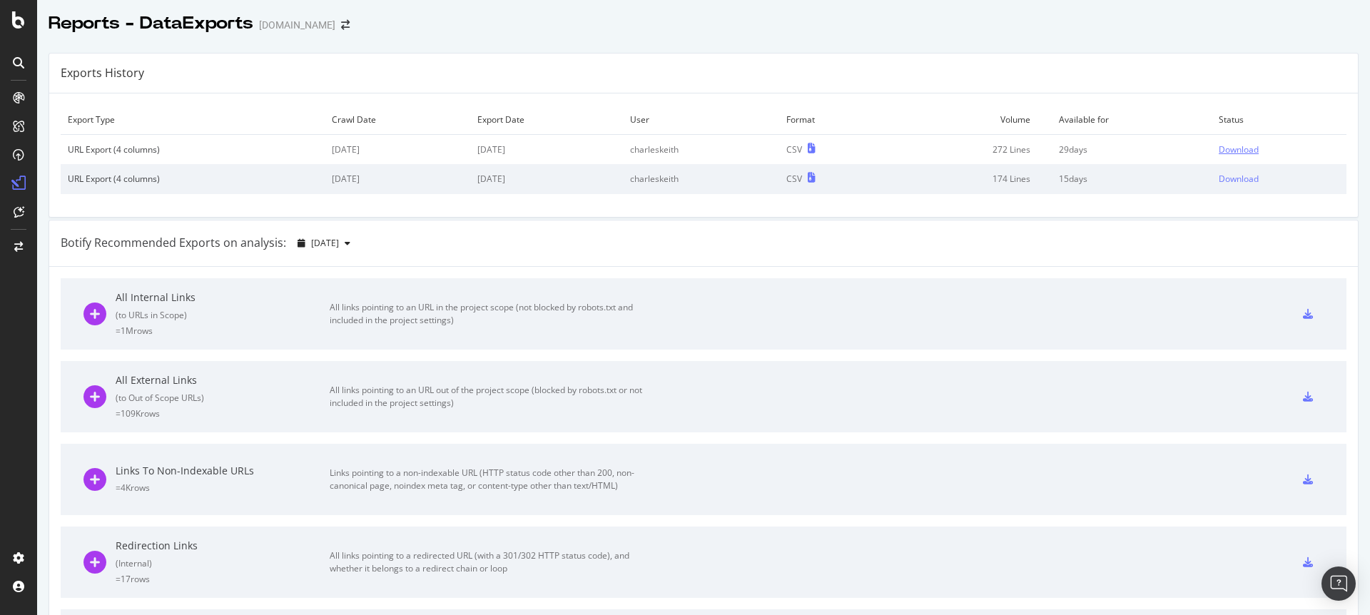  What do you see at coordinates (490, 562) in the screenshot?
I see `div: All links pointing to a redirected URL (with a 301/302 HTTP status code), and whether it belongs ...` at bounding box center [490, 562].